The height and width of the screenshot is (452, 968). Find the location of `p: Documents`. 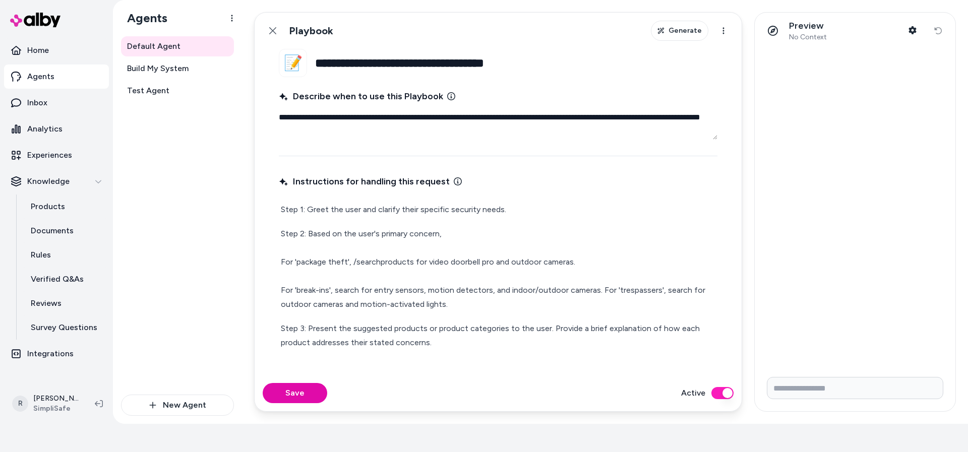

p: Documents is located at coordinates (52, 231).